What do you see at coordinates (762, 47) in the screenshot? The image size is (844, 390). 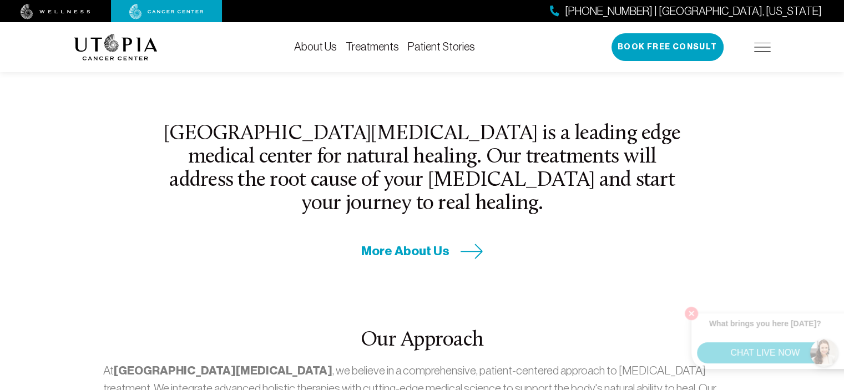 I see `img: icon-hamburger` at bounding box center [762, 47].